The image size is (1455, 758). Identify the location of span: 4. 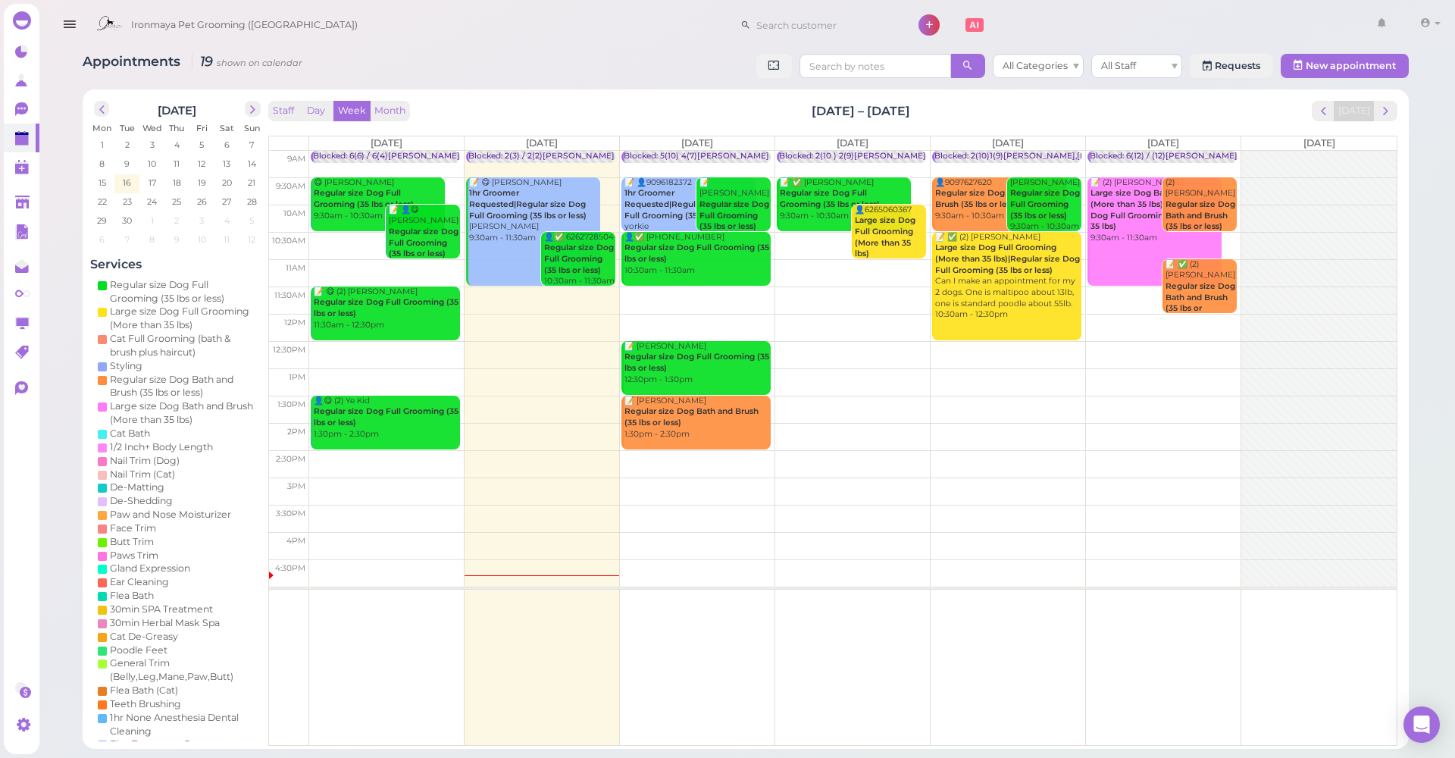
(177, 145).